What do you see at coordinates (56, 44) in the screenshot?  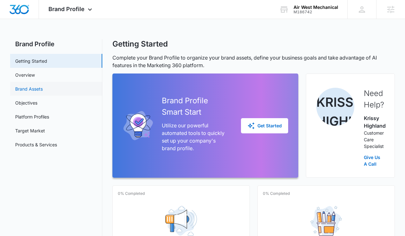 I see `h2: Brand Profile` at bounding box center [56, 44].